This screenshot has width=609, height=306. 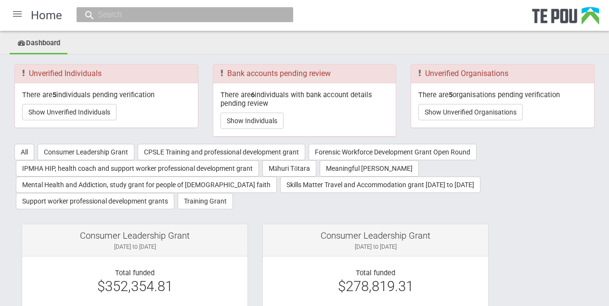 What do you see at coordinates (135, 286) in the screenshot?
I see `div: $352,354.81` at bounding box center [135, 286].